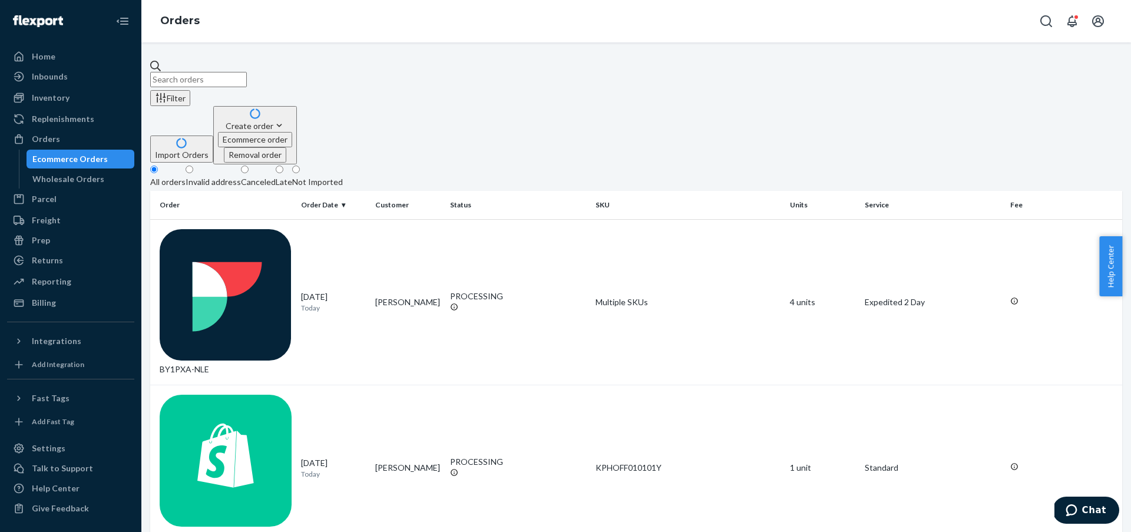  Describe the element at coordinates (71, 303) in the screenshot. I see `a: Billing` at that location.